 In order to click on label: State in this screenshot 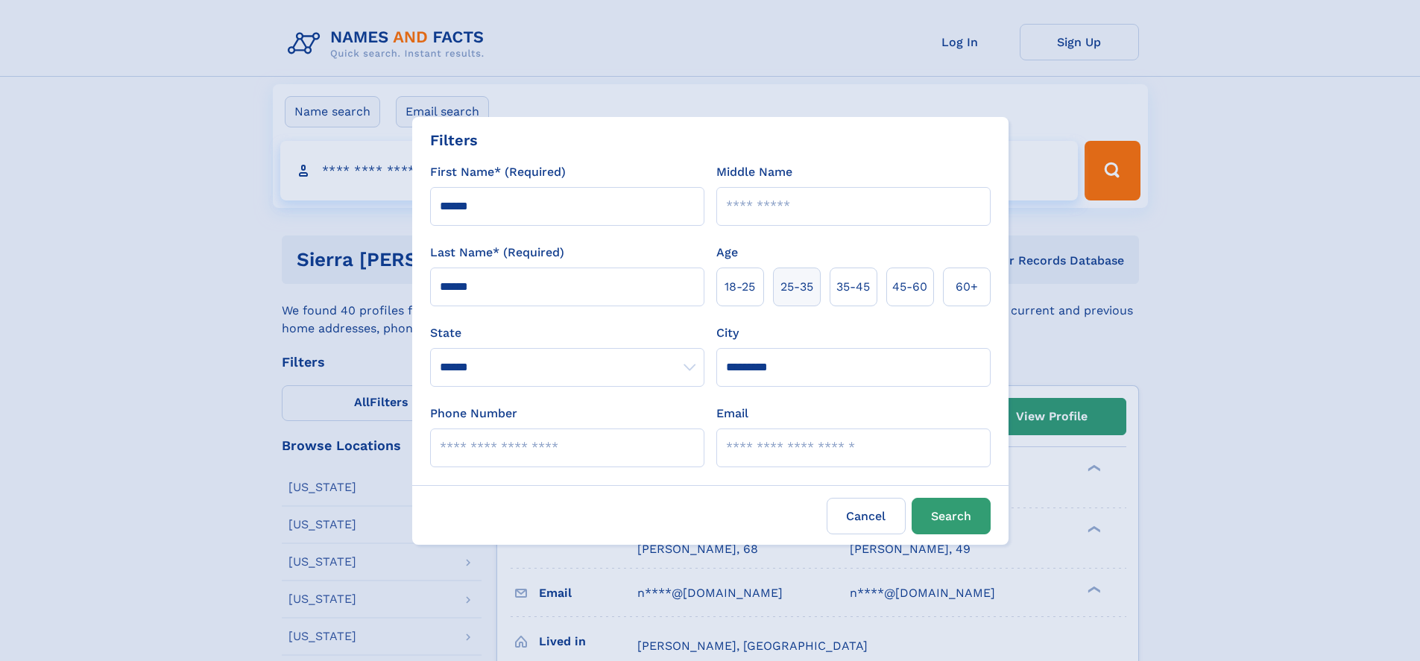, I will do `click(567, 333)`.